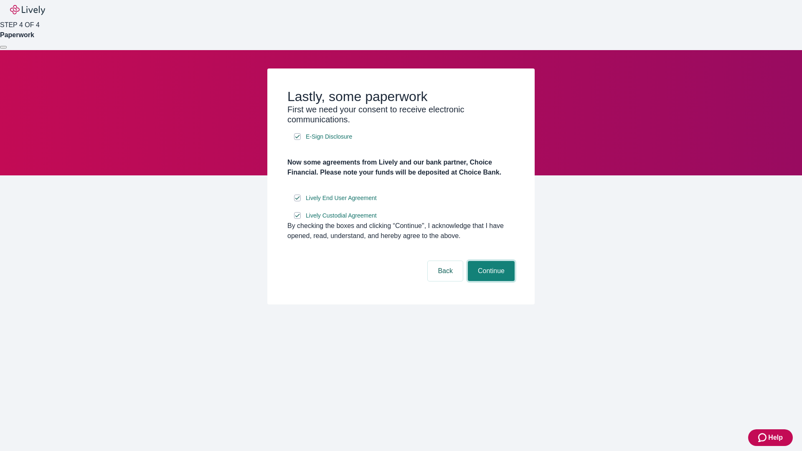  Describe the element at coordinates (401, 96) in the screenshot. I see `h2: Lastly, some paperwork` at that location.